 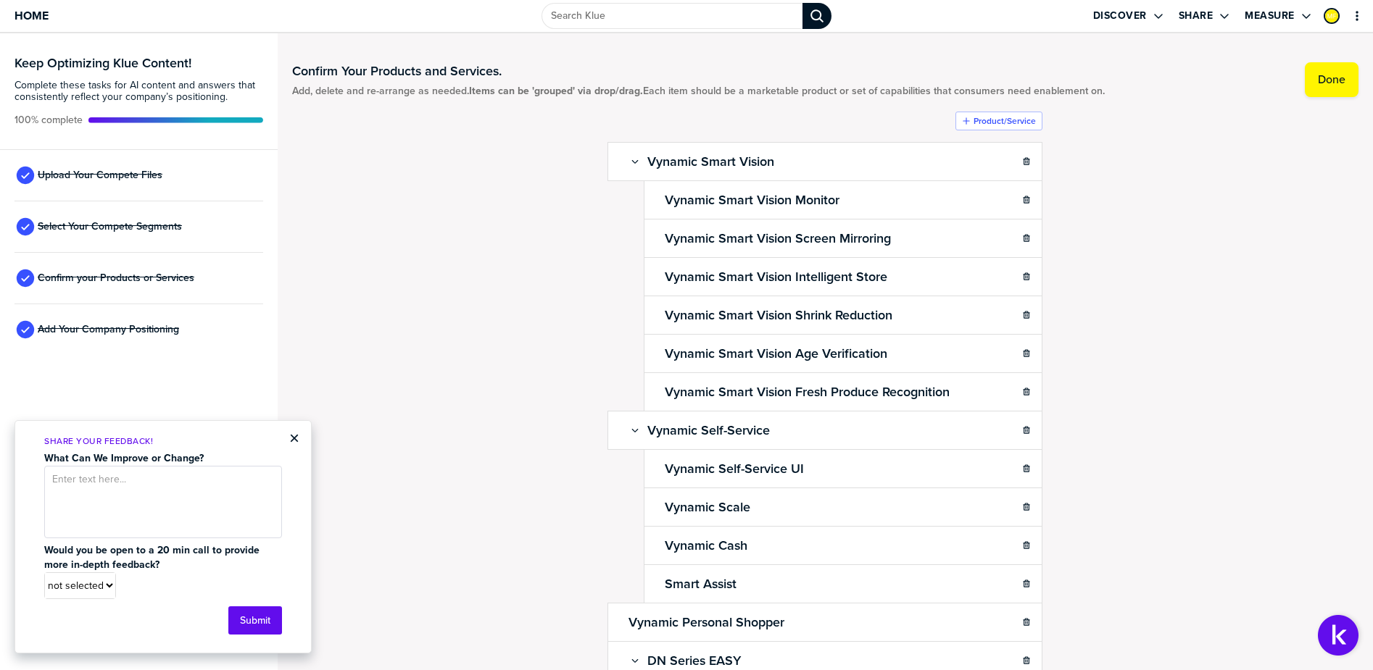 I want to click on h2: Vynamic Smart Vision Age Verification, so click(x=776, y=354).